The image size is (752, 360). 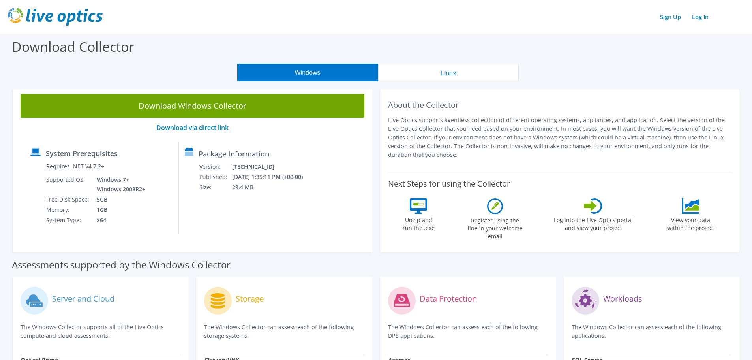 I want to click on label: Storage, so click(x=250, y=299).